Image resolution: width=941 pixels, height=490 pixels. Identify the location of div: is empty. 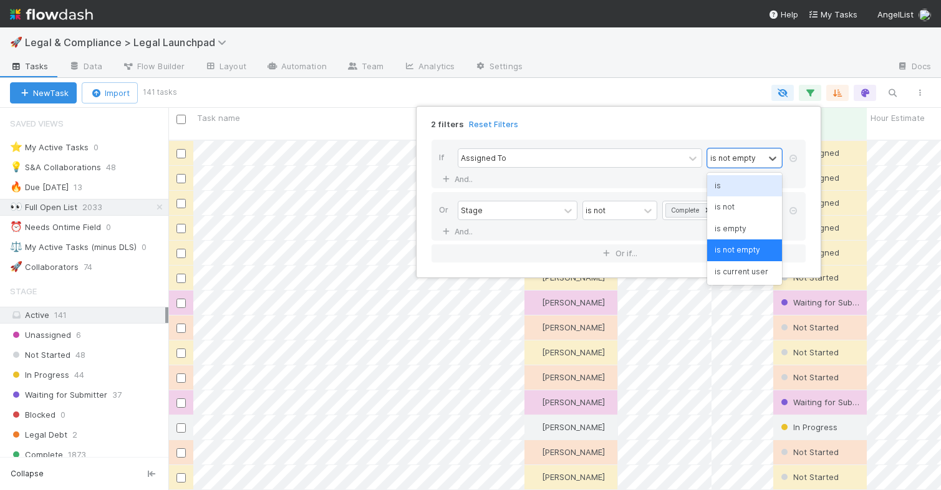
(745, 229).